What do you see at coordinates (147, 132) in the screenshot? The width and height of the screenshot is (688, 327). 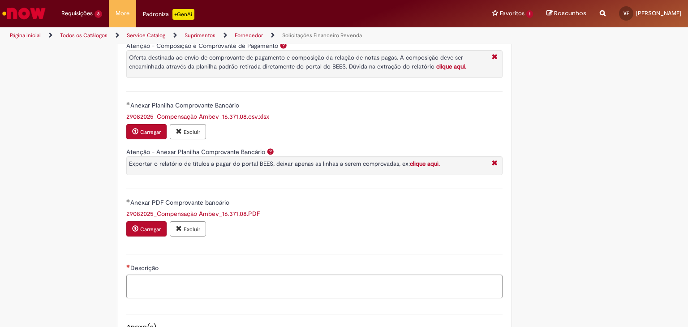 I see `button: Carregar anexo de Anexar Planilha Comprovante Bancário Required` at bounding box center [147, 132].